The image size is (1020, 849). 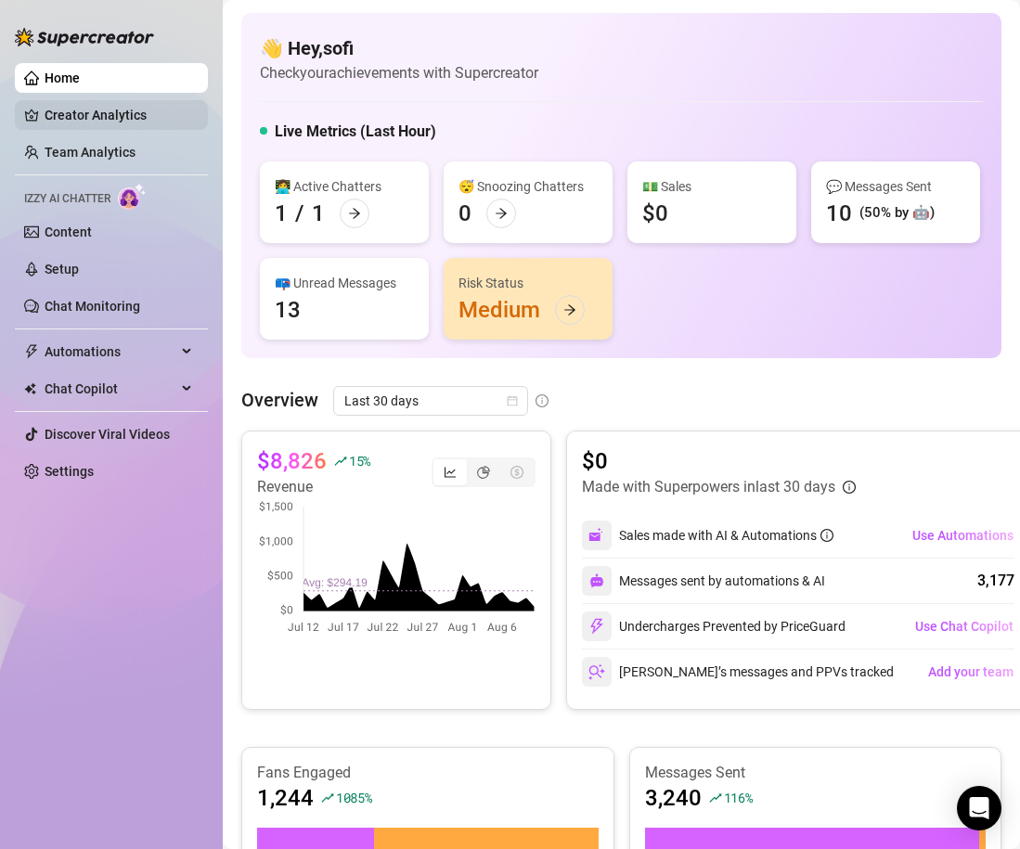 I want to click on div: segmented control, so click(x=483, y=472).